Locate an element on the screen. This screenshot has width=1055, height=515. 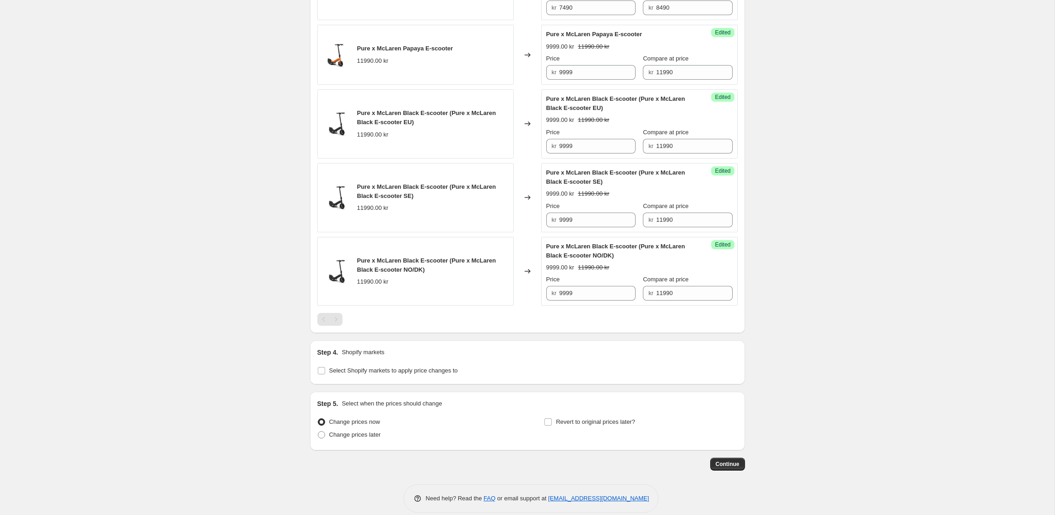
h2: Step 4. is located at coordinates (328, 352).